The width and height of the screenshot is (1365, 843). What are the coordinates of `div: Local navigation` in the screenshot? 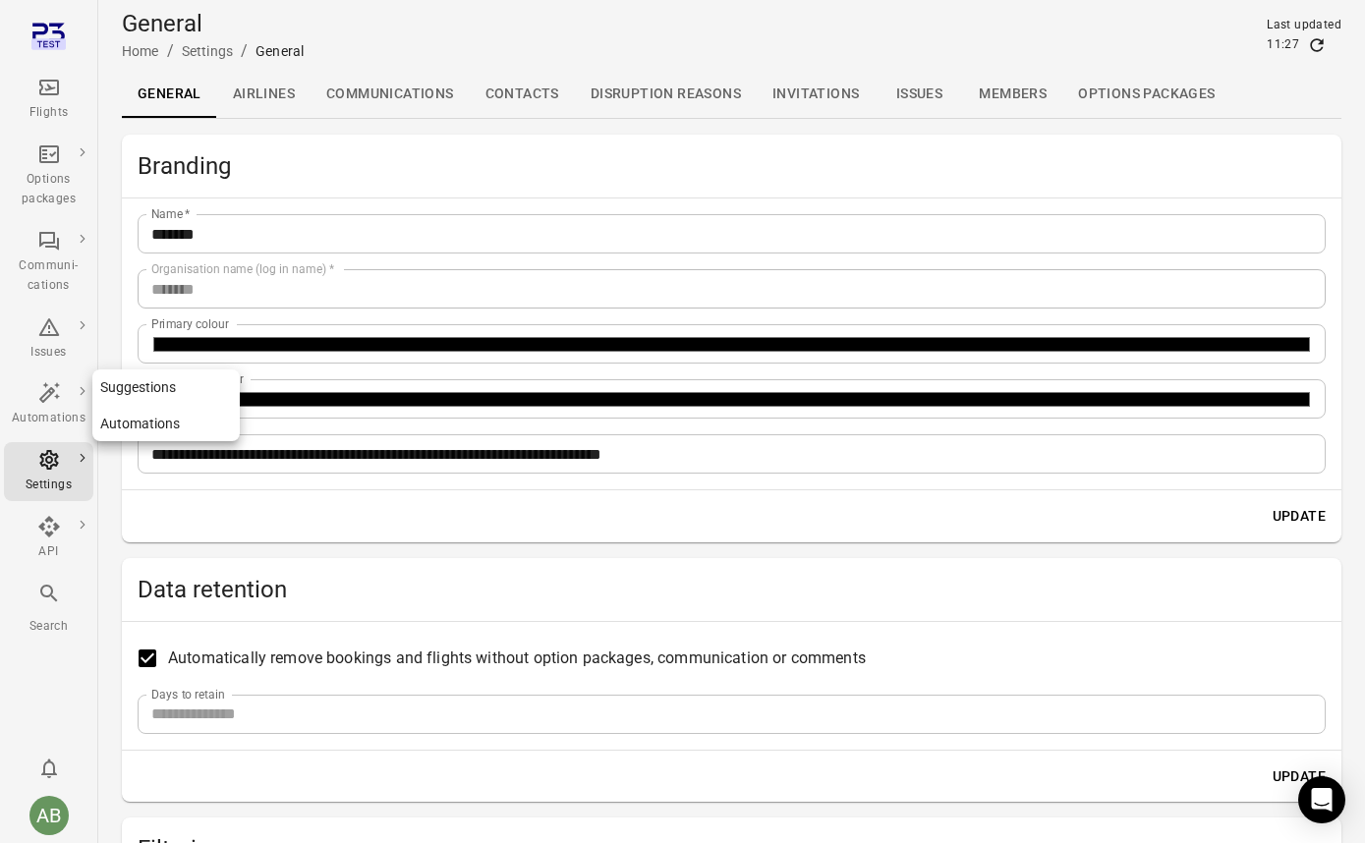 It's located at (731, 94).